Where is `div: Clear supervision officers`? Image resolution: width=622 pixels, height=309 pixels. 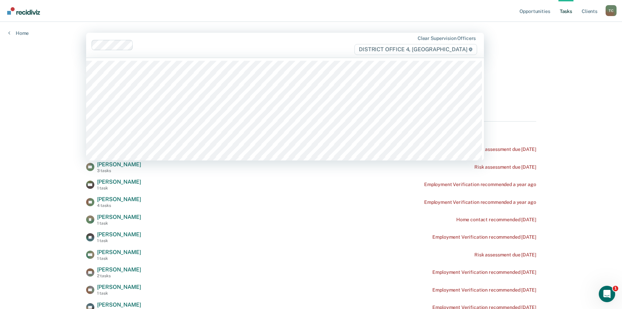 div: Clear supervision officers is located at coordinates (447, 38).